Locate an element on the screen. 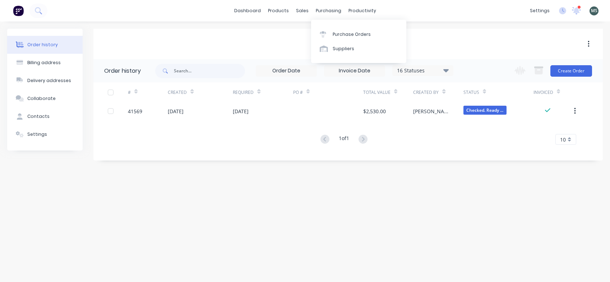 This screenshot has height=282, width=610. a: Purchase Orders is located at coordinates (358, 34).